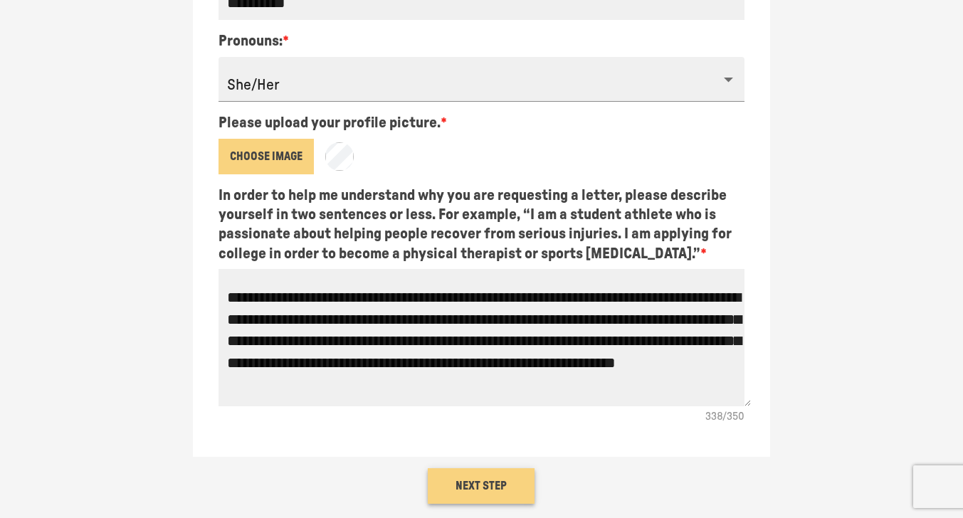 The width and height of the screenshot is (963, 518). I want to click on p: Pronouns:, so click(253, 41).